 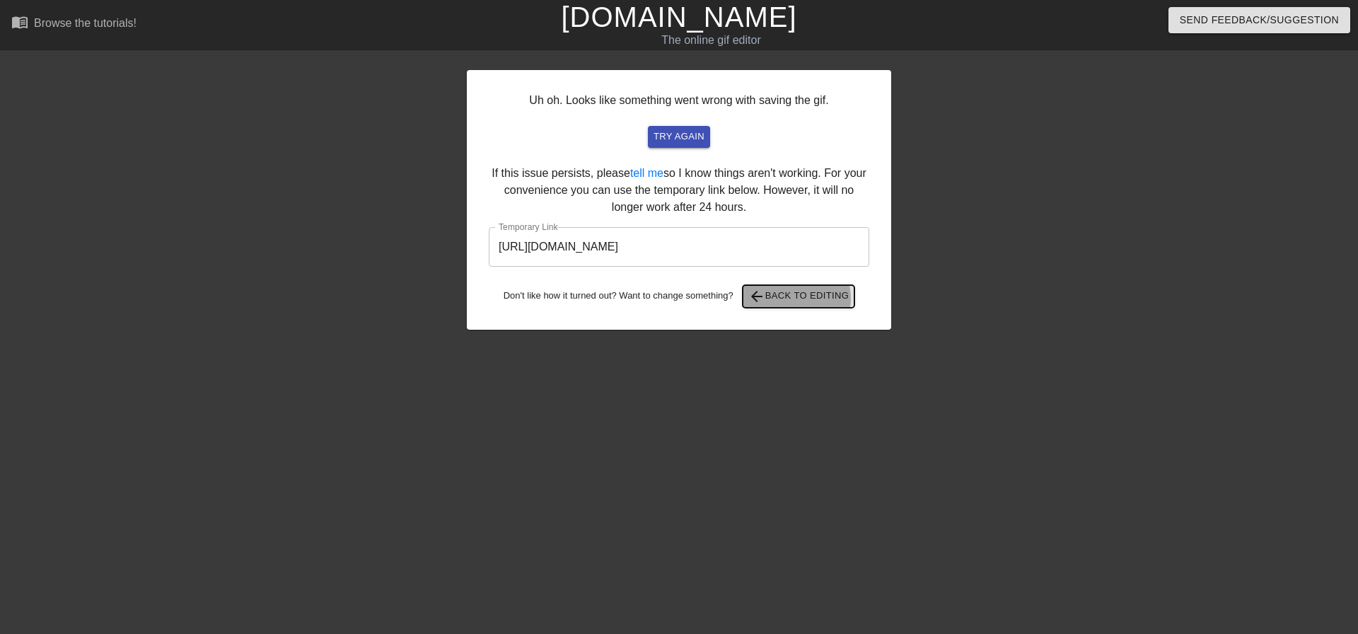 What do you see at coordinates (679, 199) in the screenshot?
I see `div: Uh oh. Looks like something went wrong with saving the gif. If this issue persists, please so I k...` at bounding box center [679, 199].